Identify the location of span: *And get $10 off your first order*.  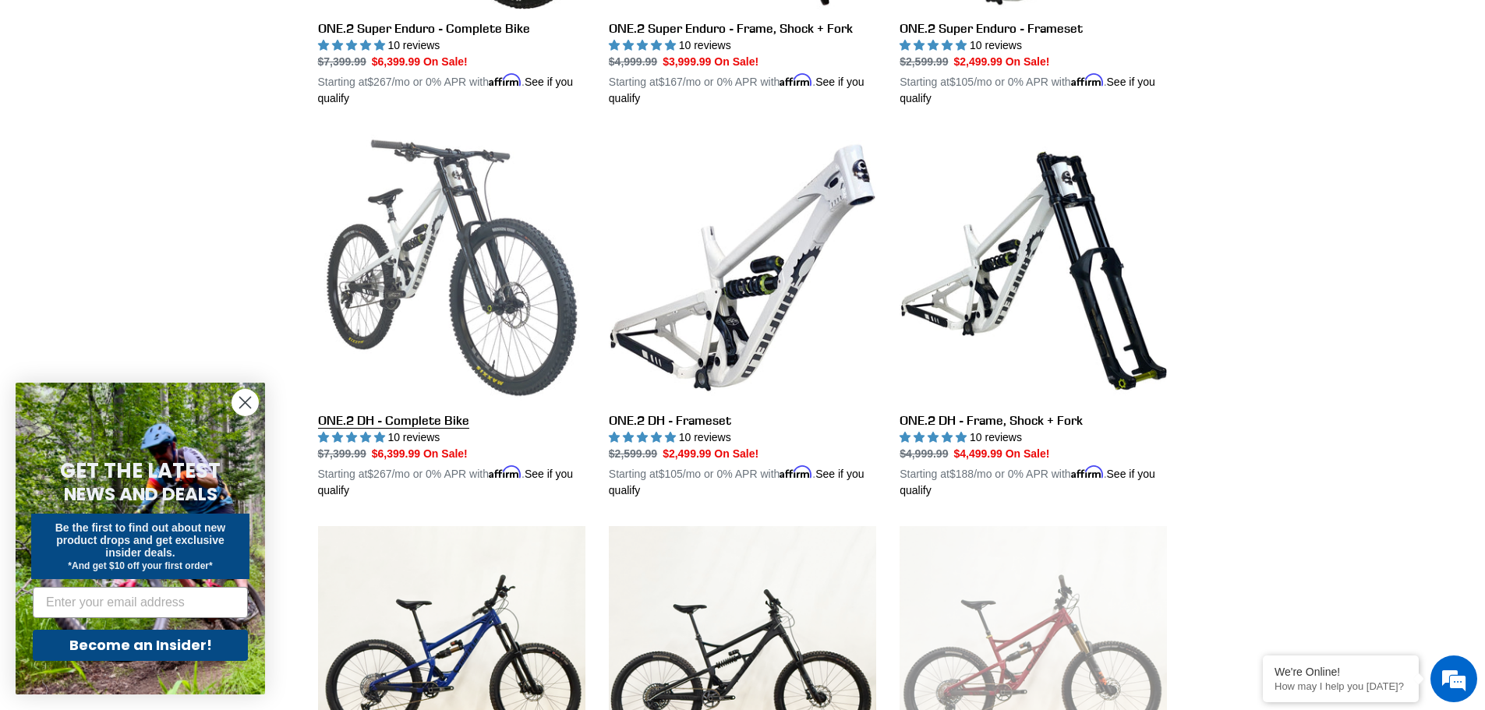
(140, 566).